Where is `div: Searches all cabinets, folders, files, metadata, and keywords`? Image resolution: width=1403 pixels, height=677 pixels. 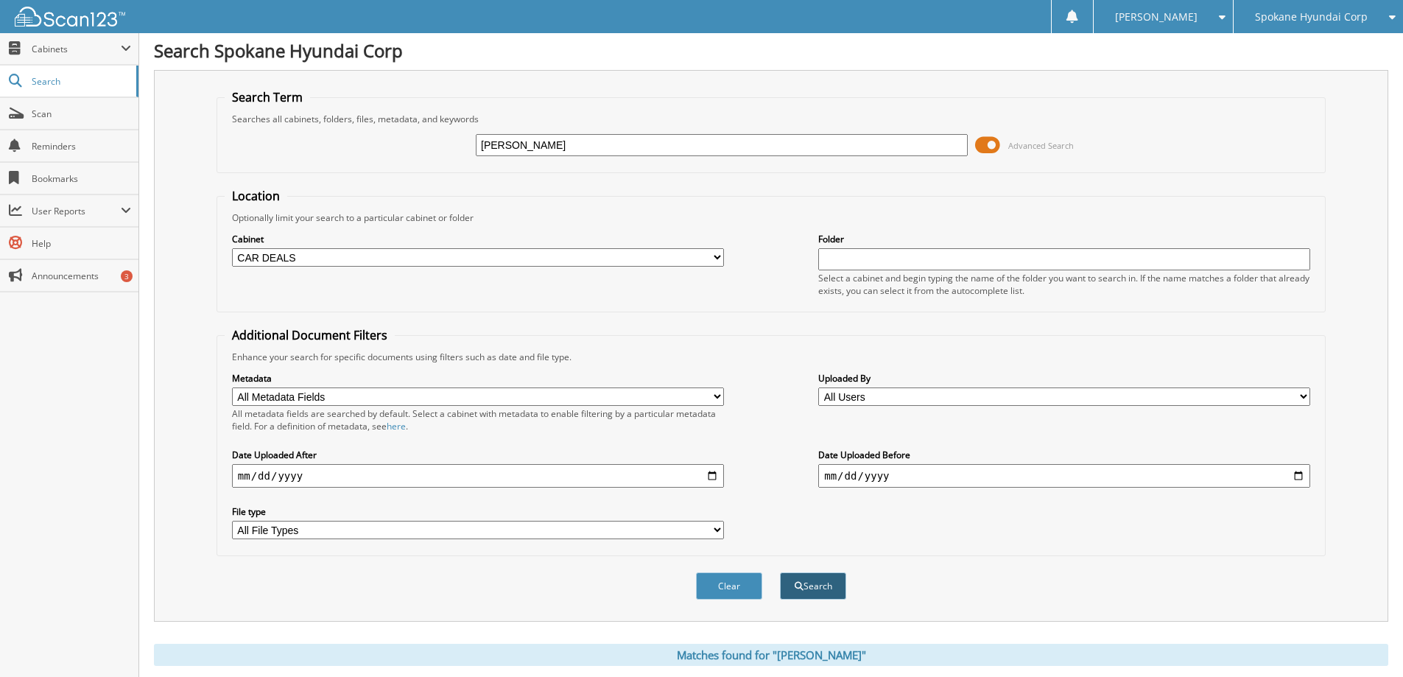 div: Searches all cabinets, folders, files, metadata, and keywords is located at coordinates (771, 119).